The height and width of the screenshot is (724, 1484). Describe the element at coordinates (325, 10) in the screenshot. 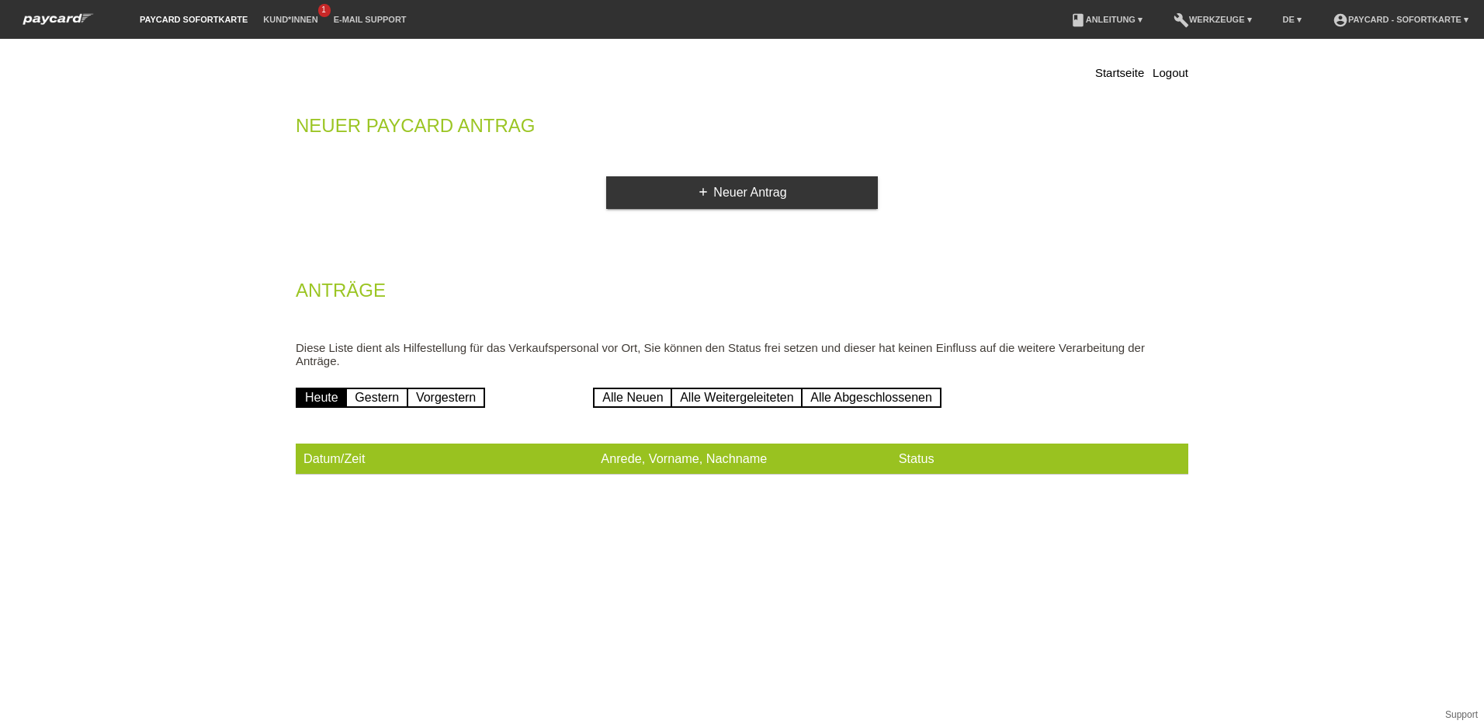

I see `span: 1` at that location.